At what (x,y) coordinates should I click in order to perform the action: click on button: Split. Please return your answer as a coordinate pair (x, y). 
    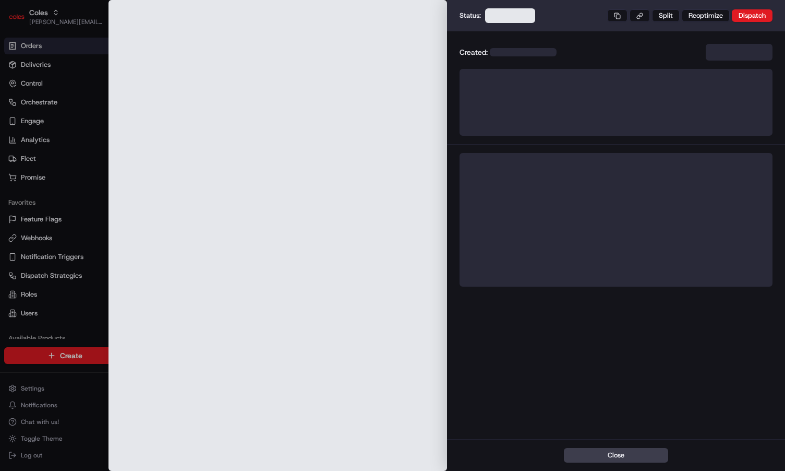
    Looking at the image, I should click on (666, 16).